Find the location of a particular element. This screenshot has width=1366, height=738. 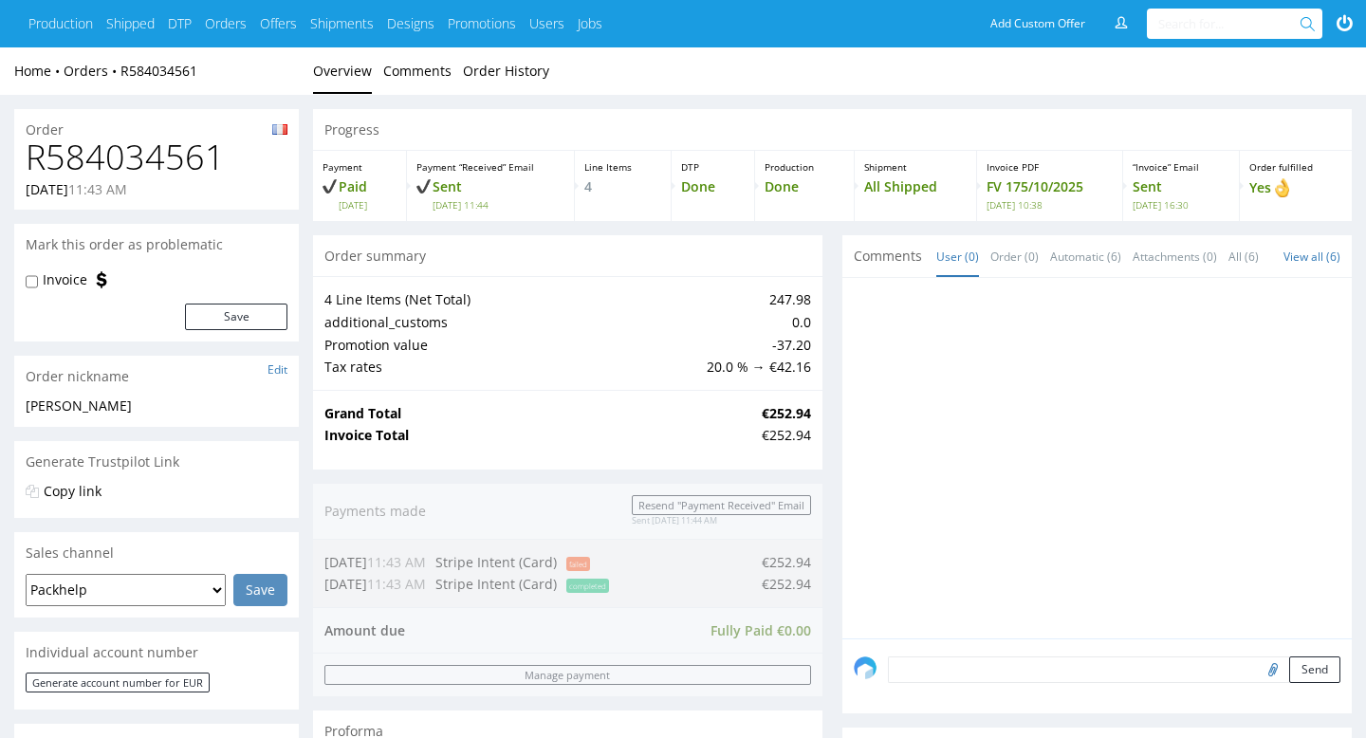

a: Overview is located at coordinates (343, 70).